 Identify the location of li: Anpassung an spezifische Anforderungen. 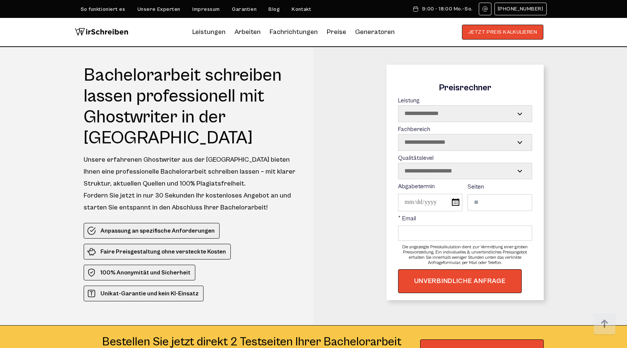
(152, 231).